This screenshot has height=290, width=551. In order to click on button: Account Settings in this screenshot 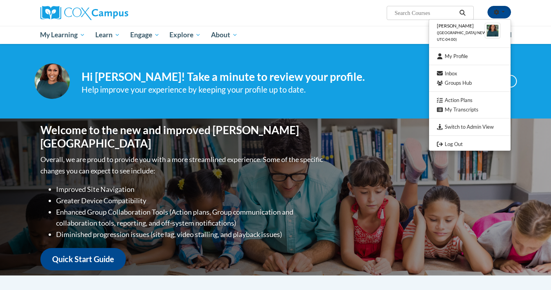, I will do `click(499, 12)`.